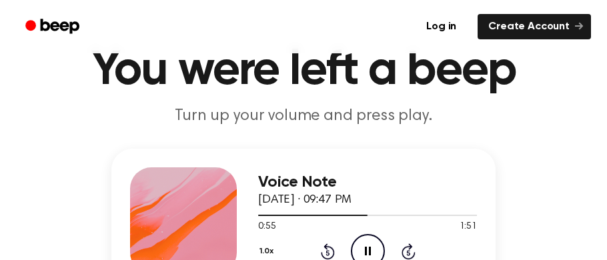 The image size is (607, 260). What do you see at coordinates (441, 27) in the screenshot?
I see `a: Log in` at bounding box center [441, 27].